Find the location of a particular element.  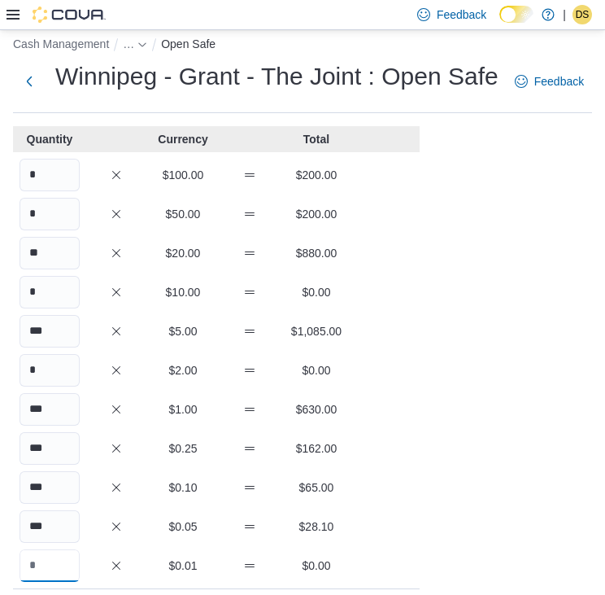

p: $20.00 is located at coordinates (183, 253).